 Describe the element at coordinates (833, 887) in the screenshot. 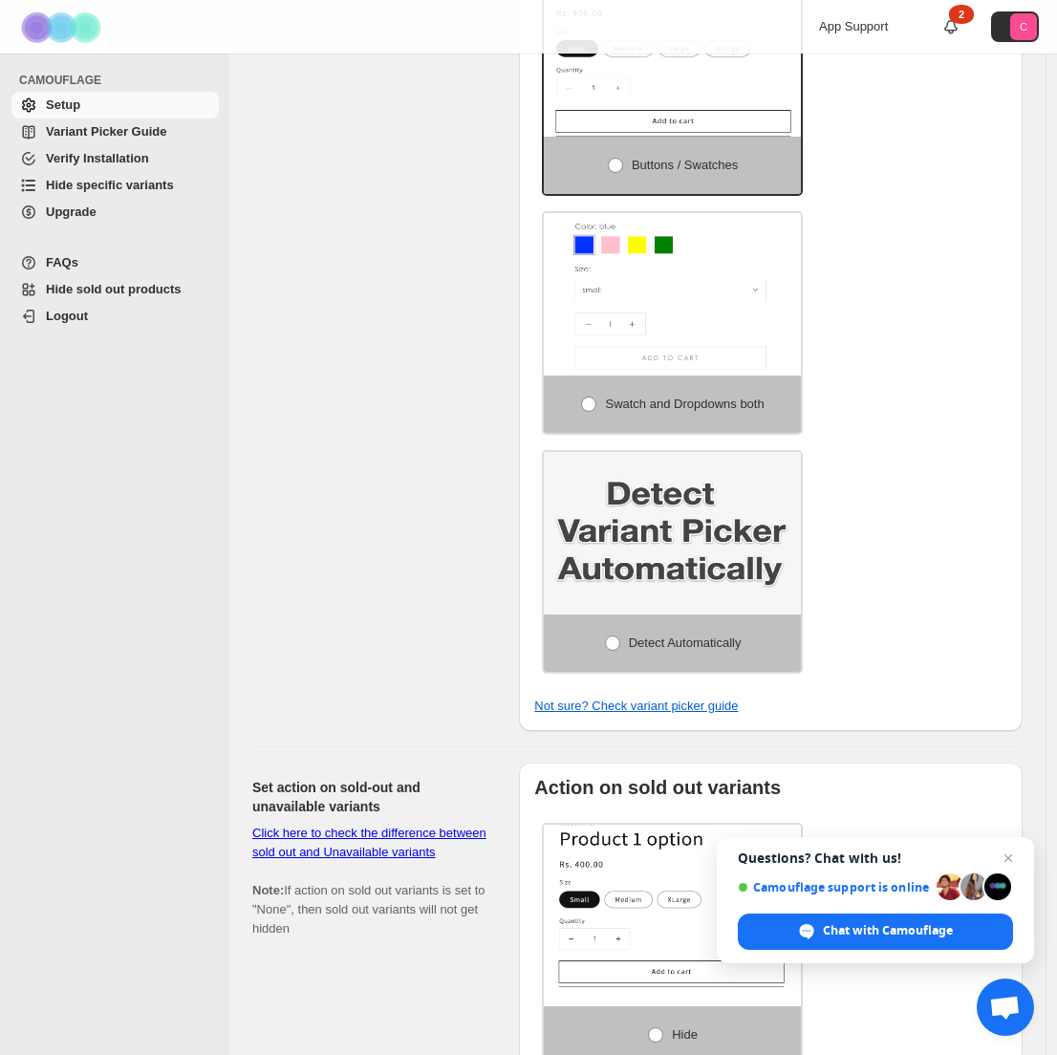

I see `span: Camouflage support is online` at that location.